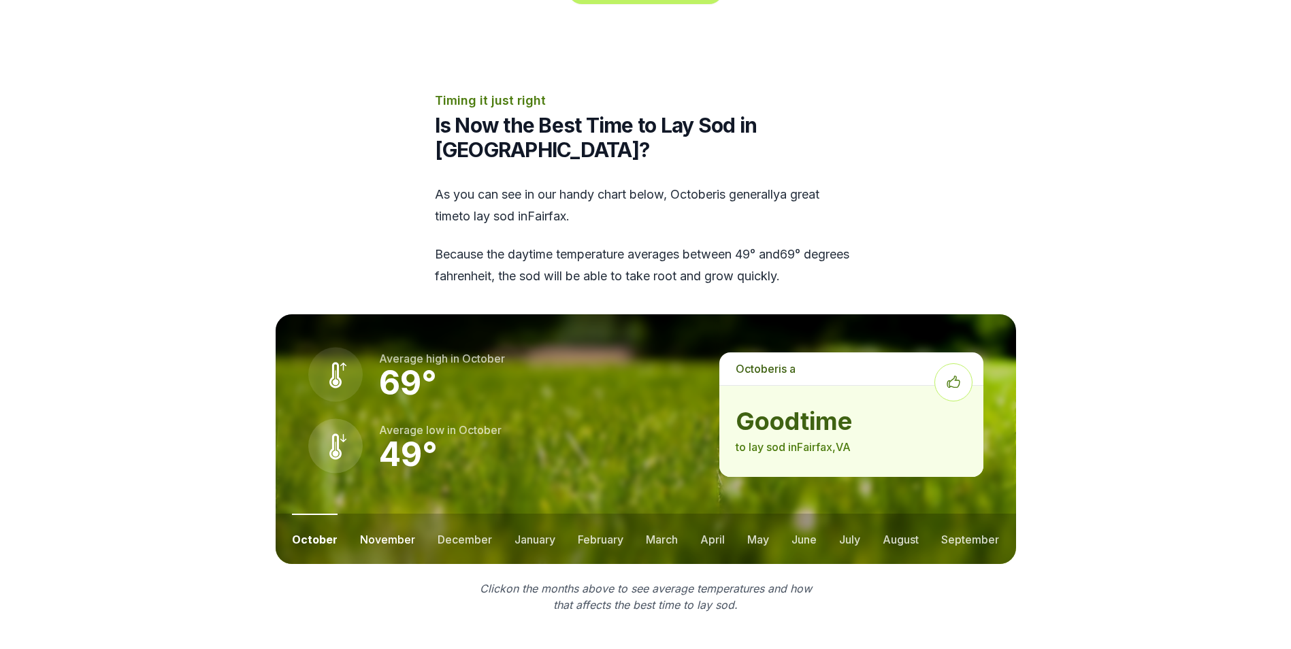 The image size is (1291, 649). Describe the element at coordinates (408, 454) in the screenshot. I see `strong: 49 °` at that location.